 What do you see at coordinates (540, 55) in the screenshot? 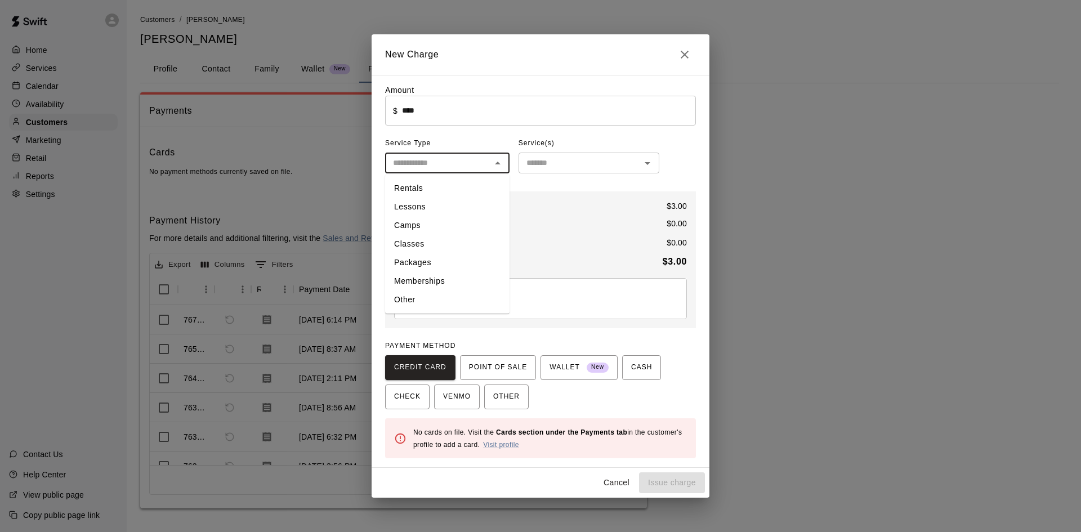
I see `h2: New Charge` at bounding box center [540, 55].